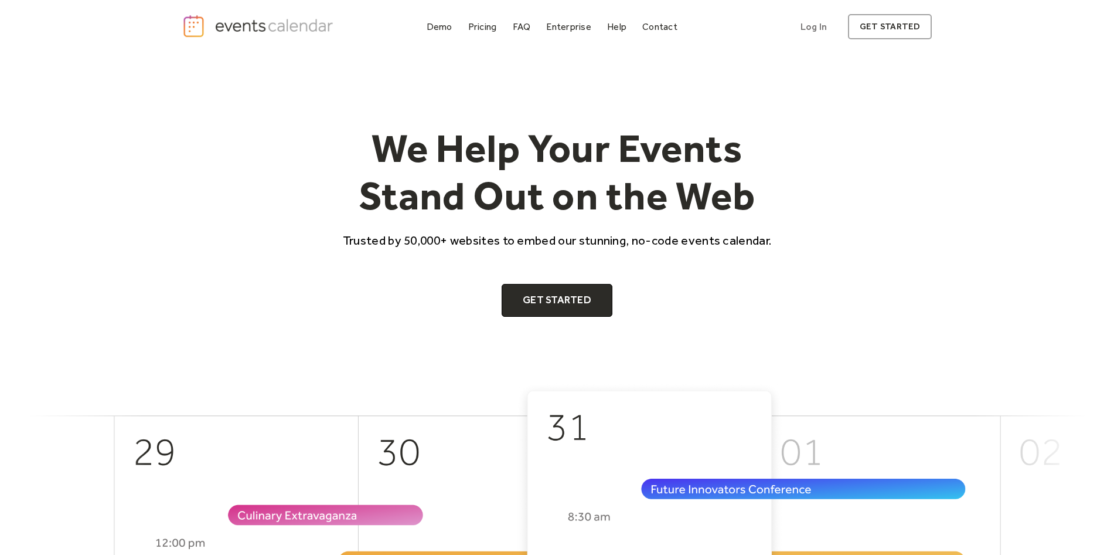 The width and height of the screenshot is (1114, 555). I want to click on p: Trusted by 50,000+ websites to embed our stunning, no-code events calendar., so click(557, 240).